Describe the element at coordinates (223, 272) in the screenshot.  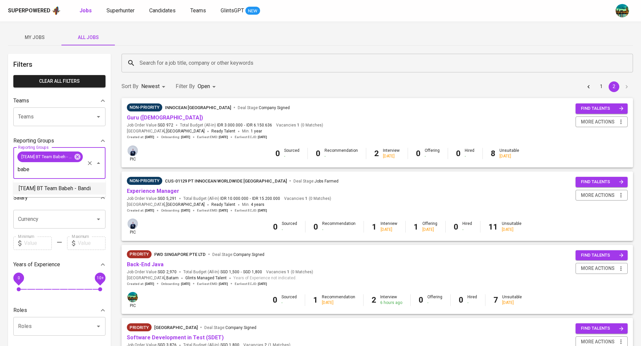
I see `span: Total Budget (All-In)` at that location.